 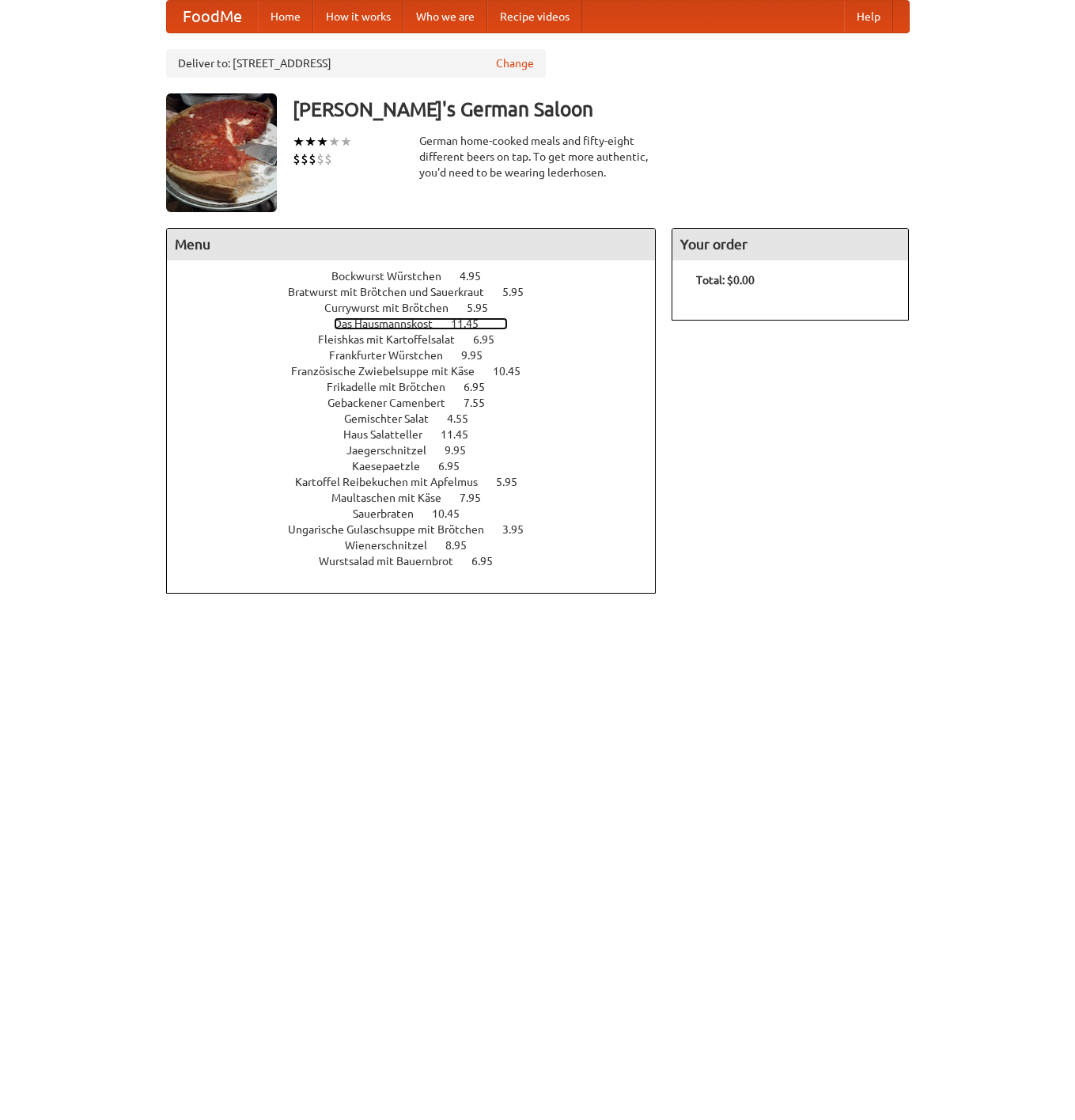 I want to click on a: Jaegerschnitzel 9.95, so click(x=421, y=451).